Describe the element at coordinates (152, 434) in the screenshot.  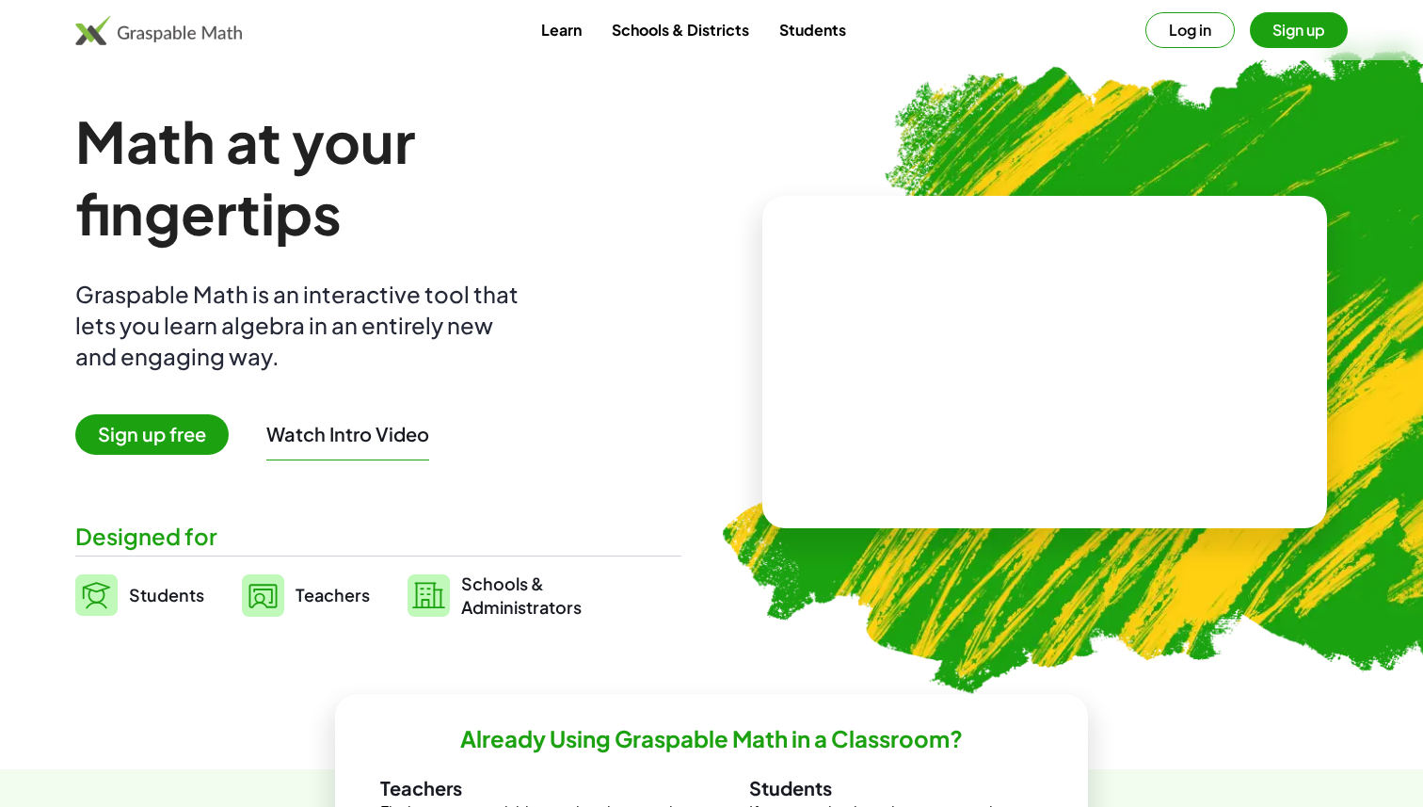
I see `span: Sign up free` at that location.